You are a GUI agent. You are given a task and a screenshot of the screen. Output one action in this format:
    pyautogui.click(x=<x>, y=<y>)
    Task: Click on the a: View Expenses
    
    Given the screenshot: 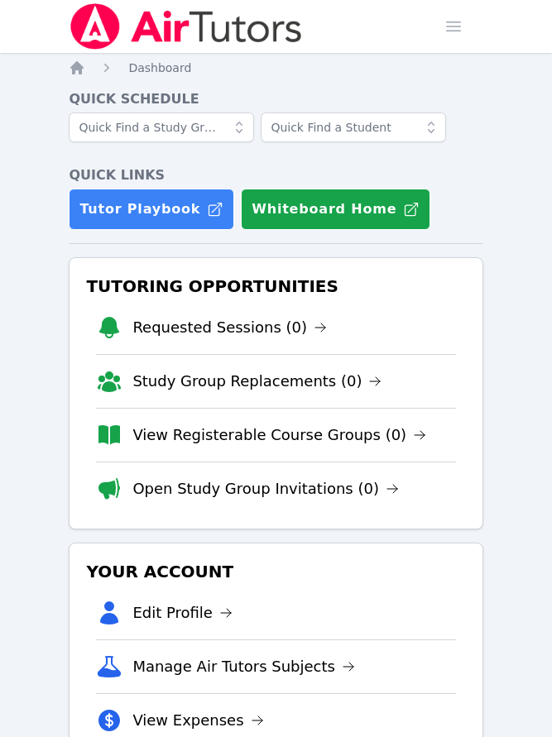 What is the action you would take?
    pyautogui.click(x=198, y=720)
    